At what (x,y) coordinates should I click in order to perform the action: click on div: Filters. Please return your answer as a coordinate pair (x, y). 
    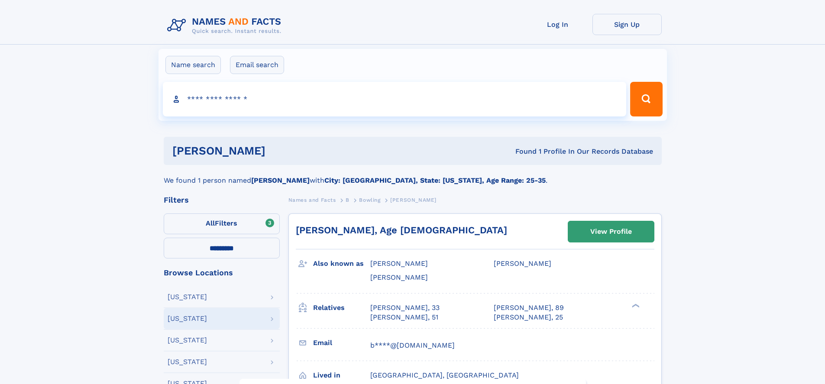
    Looking at the image, I should click on (222, 200).